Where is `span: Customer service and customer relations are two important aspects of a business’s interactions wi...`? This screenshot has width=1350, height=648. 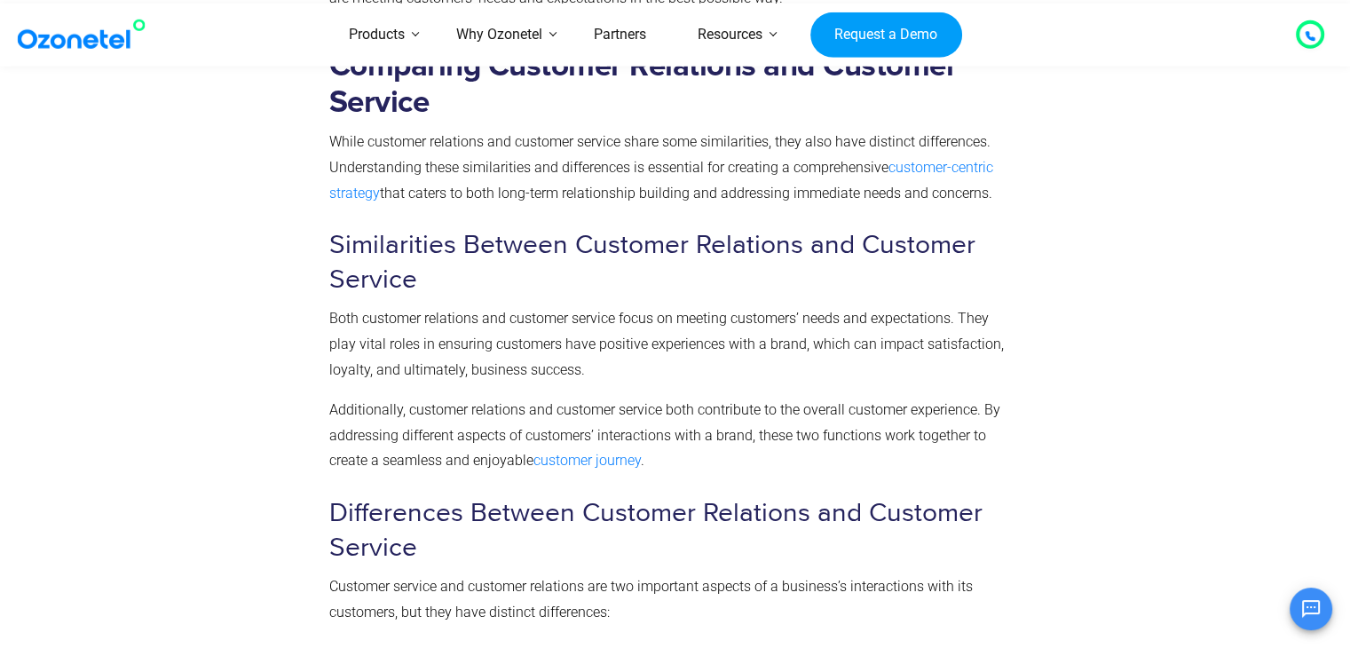 span: Customer service and customer relations are two important aspects of a business’s interactions wi... is located at coordinates (650, 599).